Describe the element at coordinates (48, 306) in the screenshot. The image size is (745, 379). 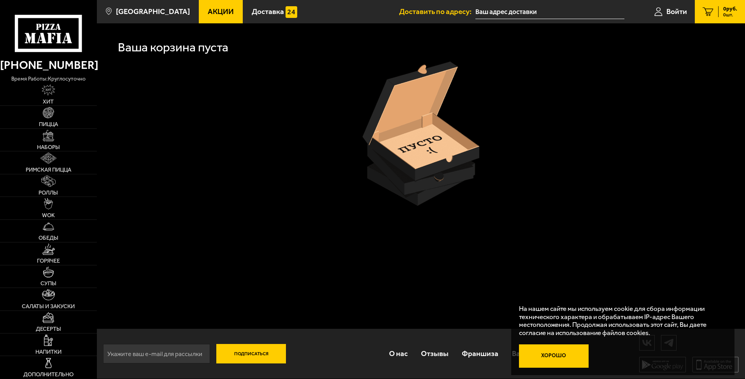
I see `span: Салаты и закуски` at that location.